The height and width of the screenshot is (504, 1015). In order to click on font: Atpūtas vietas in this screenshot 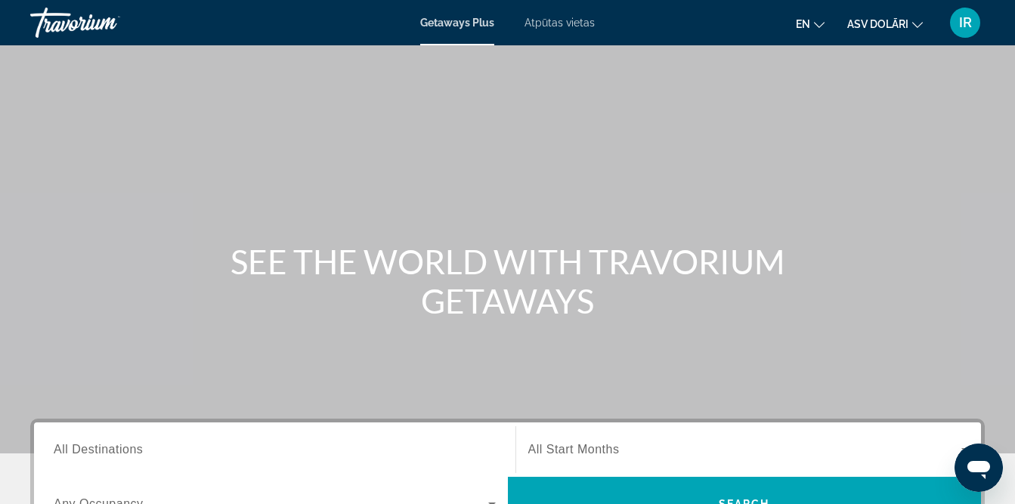, I will do `click(559, 23)`.